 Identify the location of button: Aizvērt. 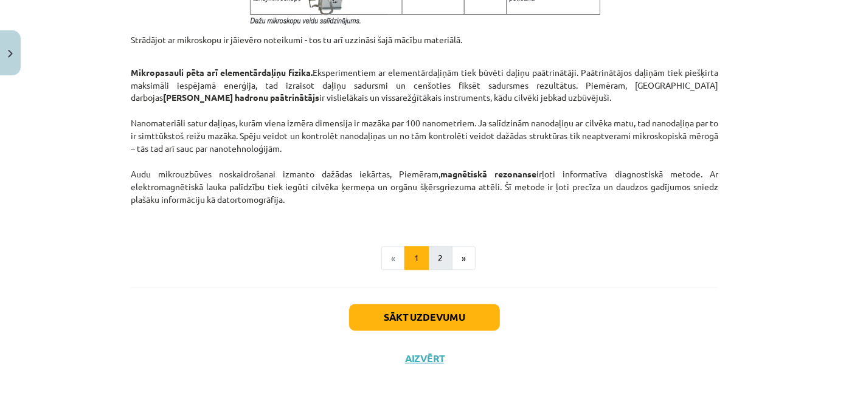
(424, 359).